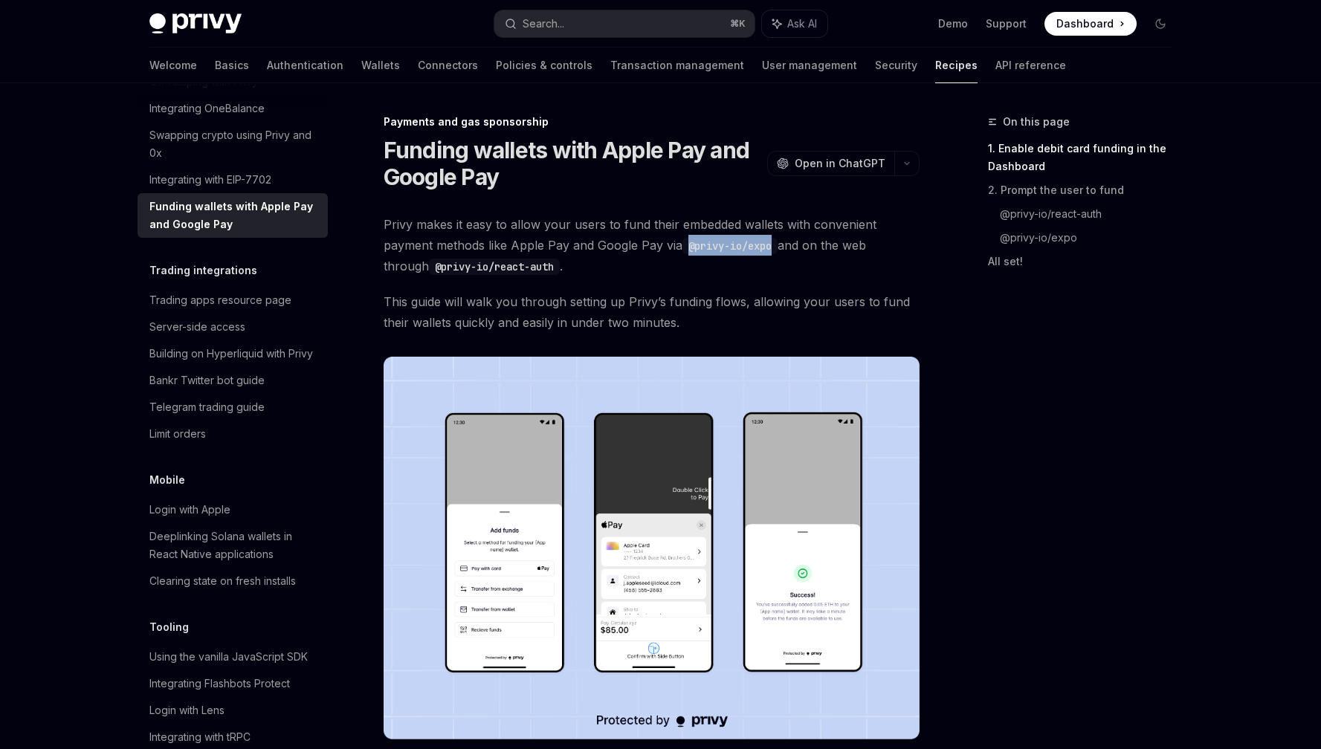  What do you see at coordinates (233, 581) in the screenshot?
I see `a: Clearing state on fresh installs` at bounding box center [233, 581].